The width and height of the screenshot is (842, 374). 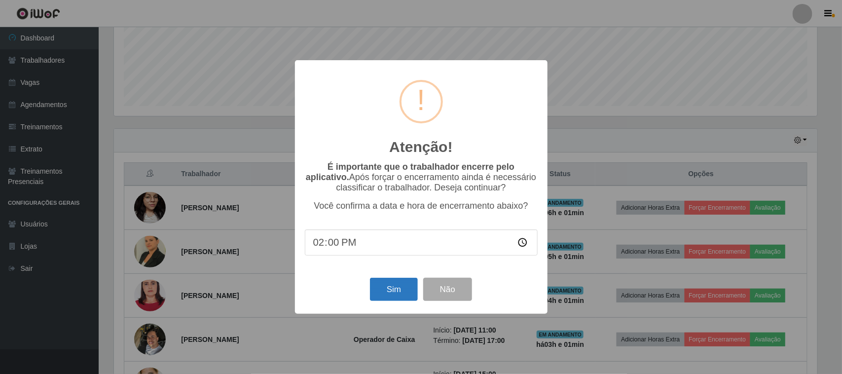 What do you see at coordinates (410, 172) in the screenshot?
I see `b: É importante que o trabalhador encerre pelo aplicativo.` at bounding box center [410, 172].